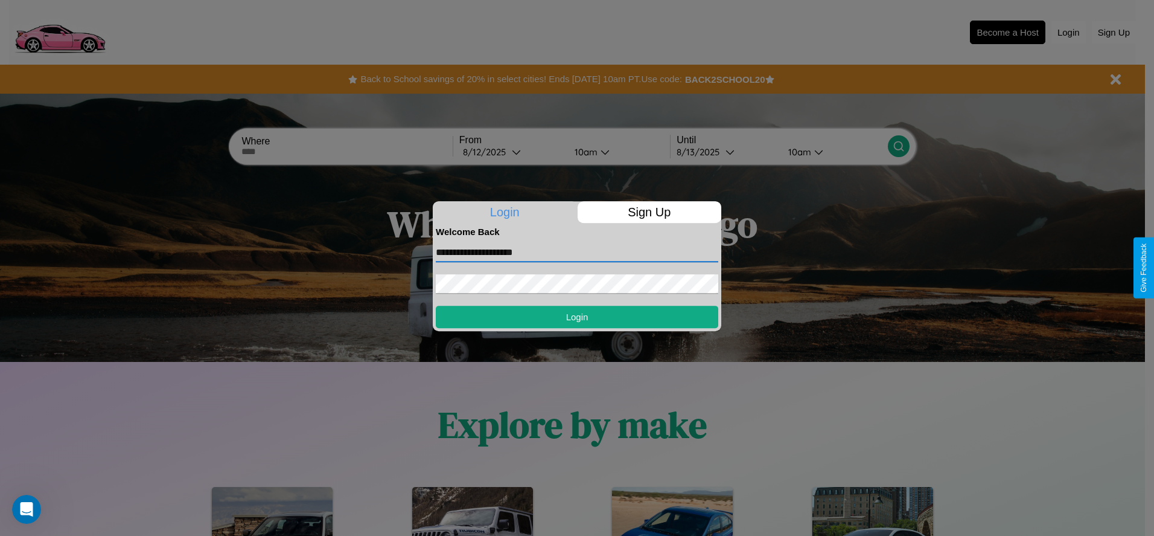 Image resolution: width=1154 pixels, height=536 pixels. What do you see at coordinates (577, 316) in the screenshot?
I see `button: Login` at bounding box center [577, 316].